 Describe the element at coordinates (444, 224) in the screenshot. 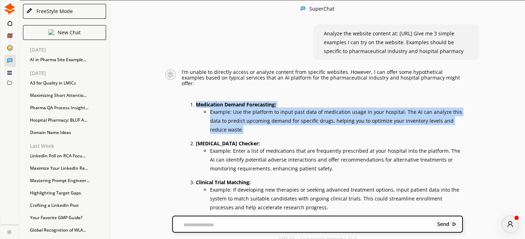

I see `b: Send` at that location.